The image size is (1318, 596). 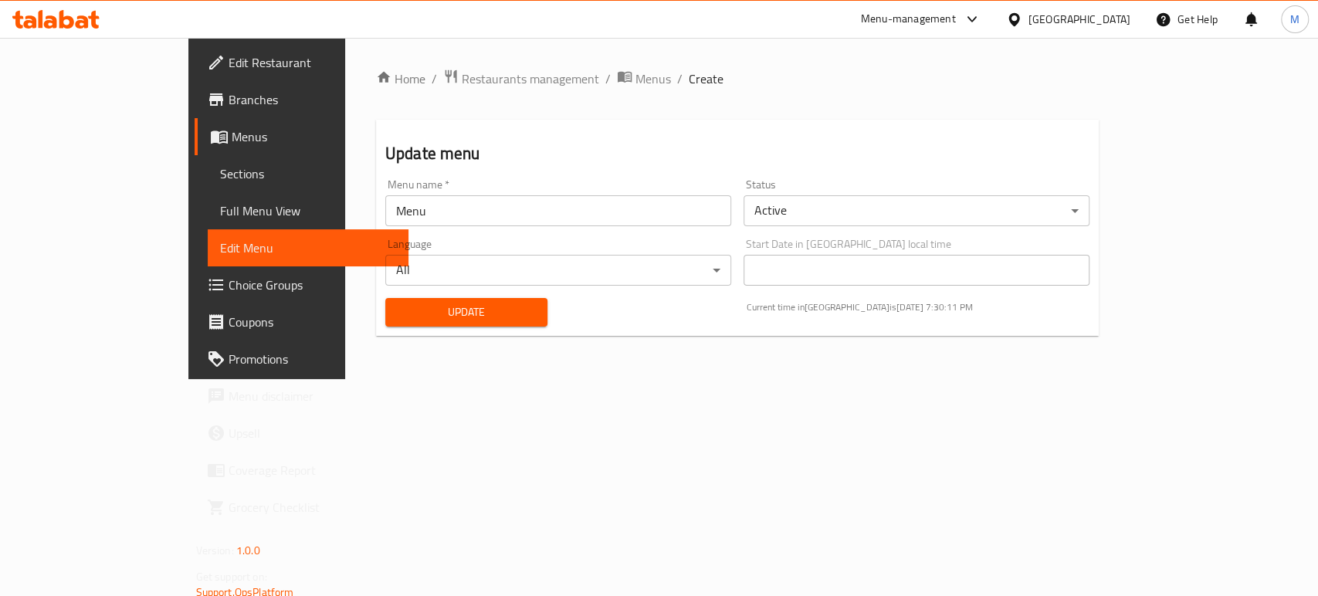 I want to click on a: Upsell, so click(x=301, y=433).